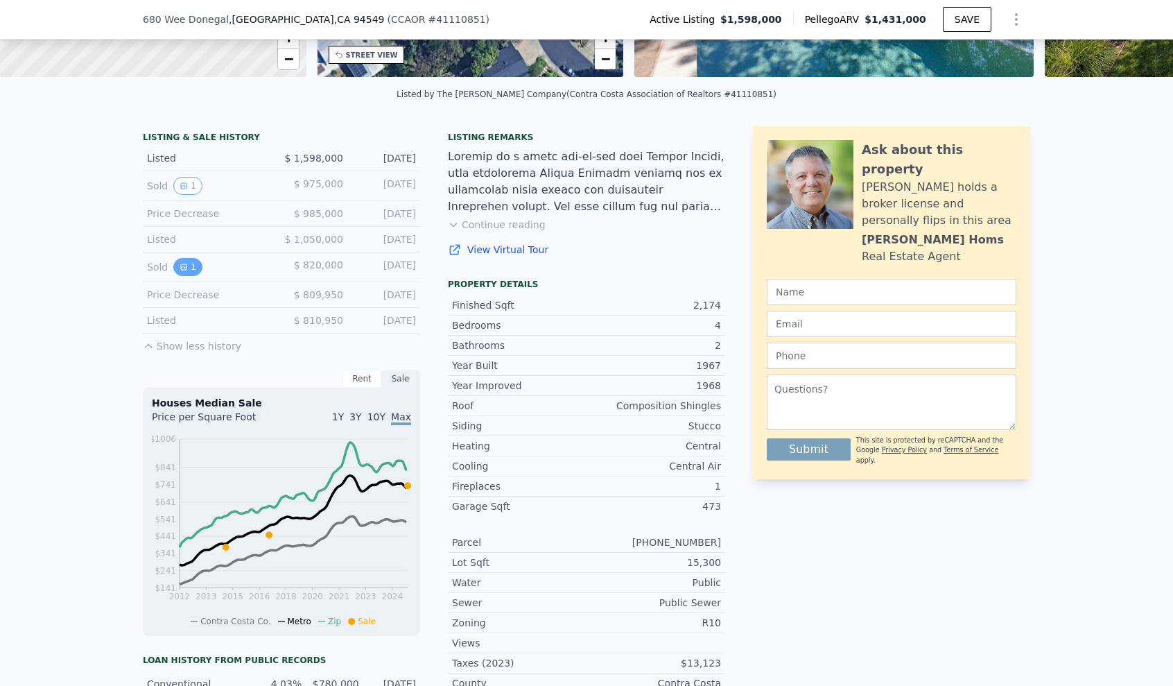  What do you see at coordinates (967, 19) in the screenshot?
I see `button: SAVE` at bounding box center [967, 19].